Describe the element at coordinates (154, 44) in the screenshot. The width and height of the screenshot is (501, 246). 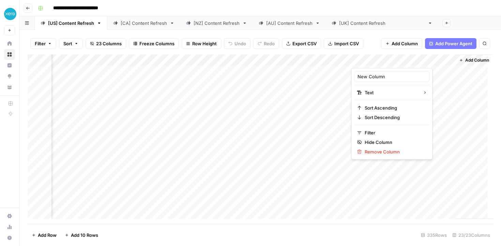
I see `button: Freeze Columns` at that location.